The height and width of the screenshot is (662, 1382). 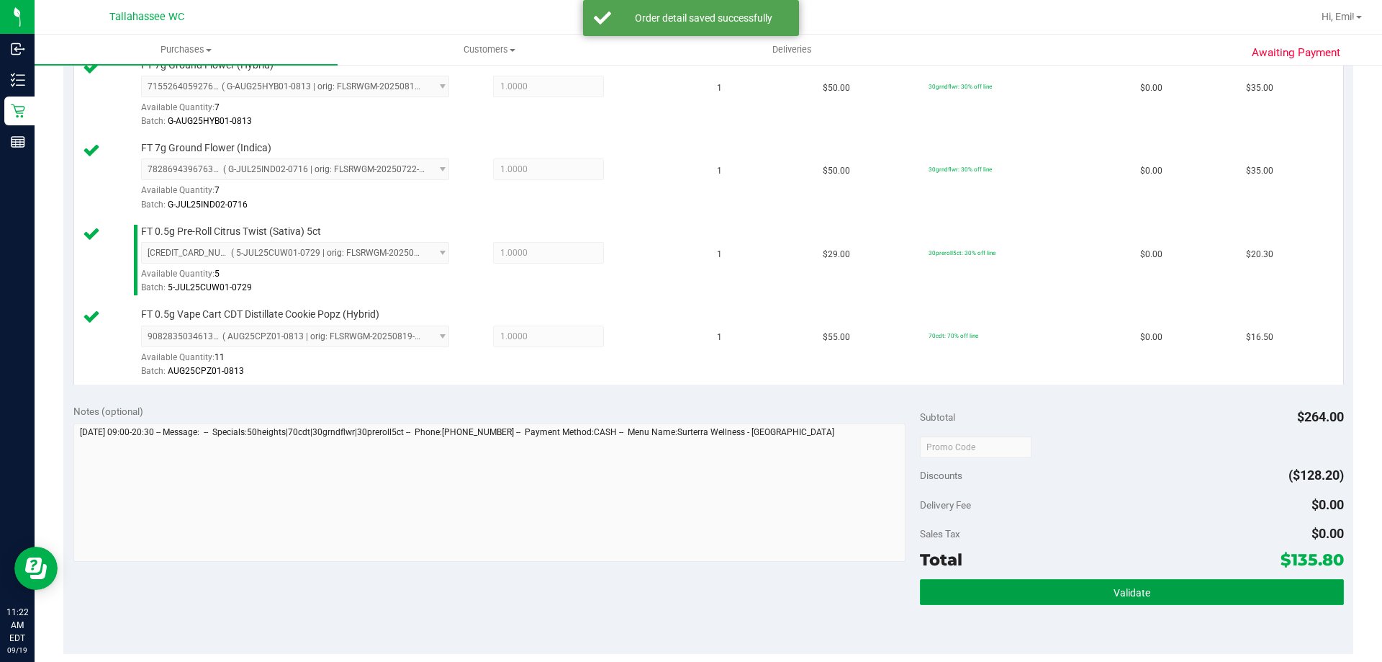 I want to click on span: $55.00, so click(x=837, y=337).